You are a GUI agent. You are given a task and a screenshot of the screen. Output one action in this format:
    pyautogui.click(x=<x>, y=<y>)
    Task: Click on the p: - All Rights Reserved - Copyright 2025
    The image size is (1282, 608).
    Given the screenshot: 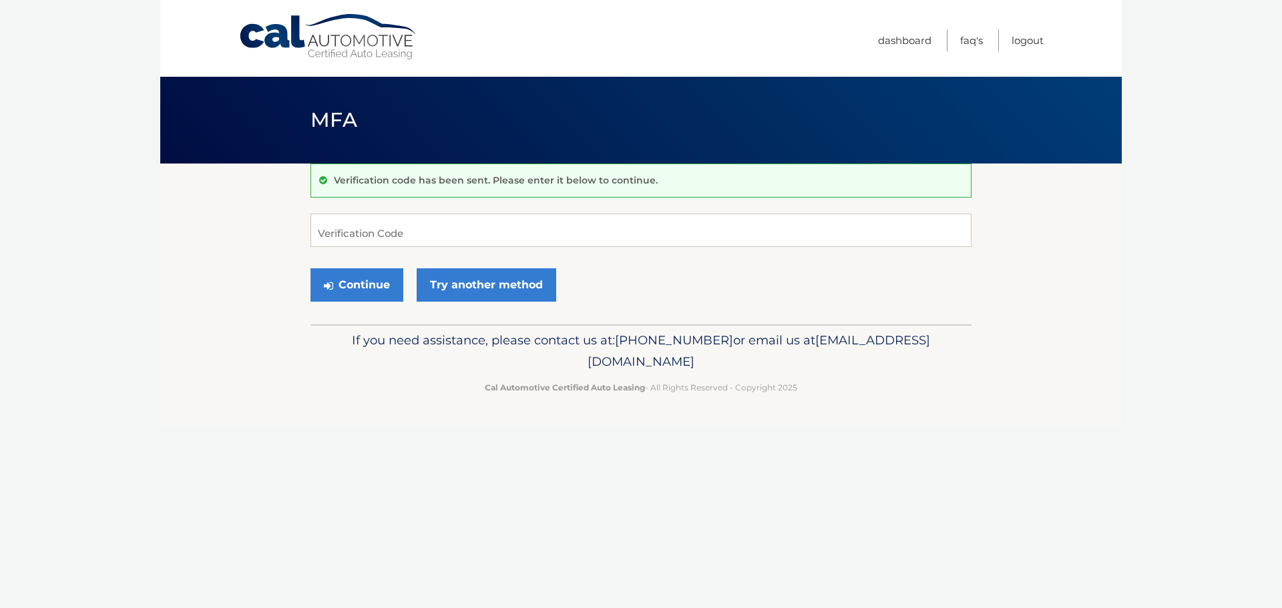 What is the action you would take?
    pyautogui.click(x=641, y=387)
    